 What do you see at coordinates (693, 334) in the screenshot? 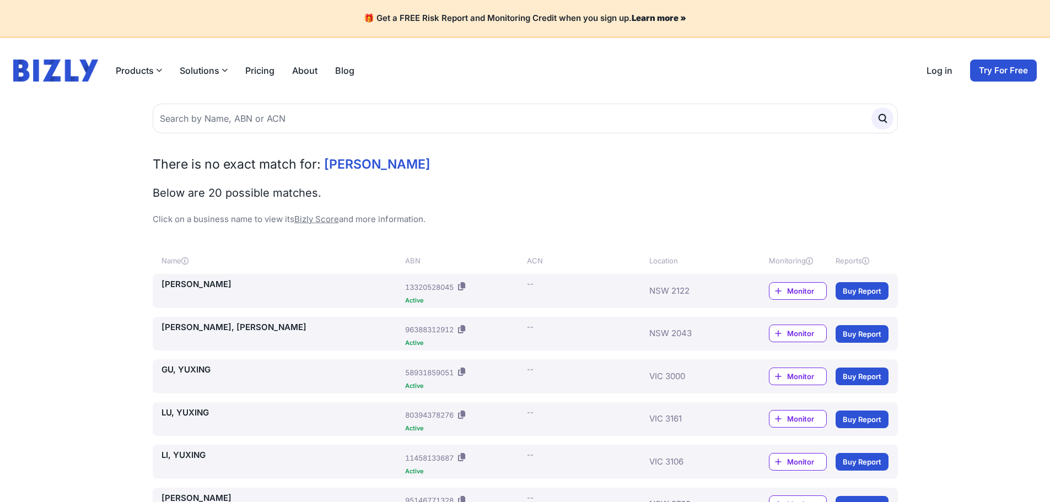
I see `div: NSW 2043` at bounding box center [693, 334].